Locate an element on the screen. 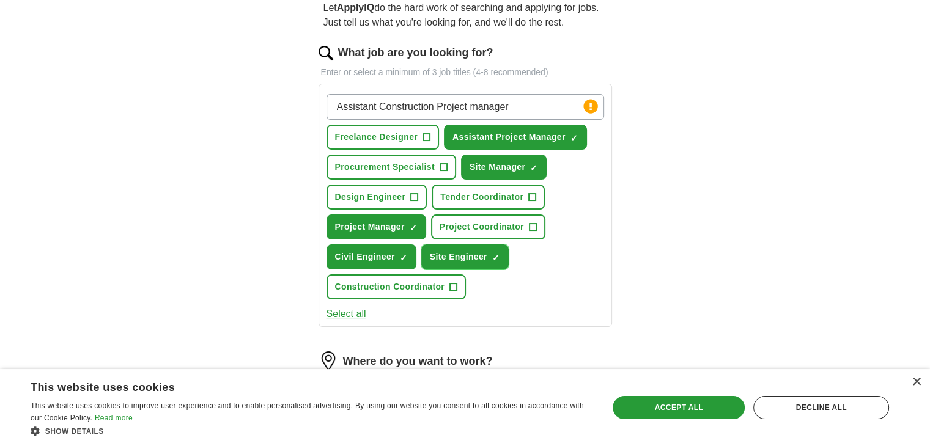 The image size is (930, 446). label: What job are you looking for? is located at coordinates (416, 53).